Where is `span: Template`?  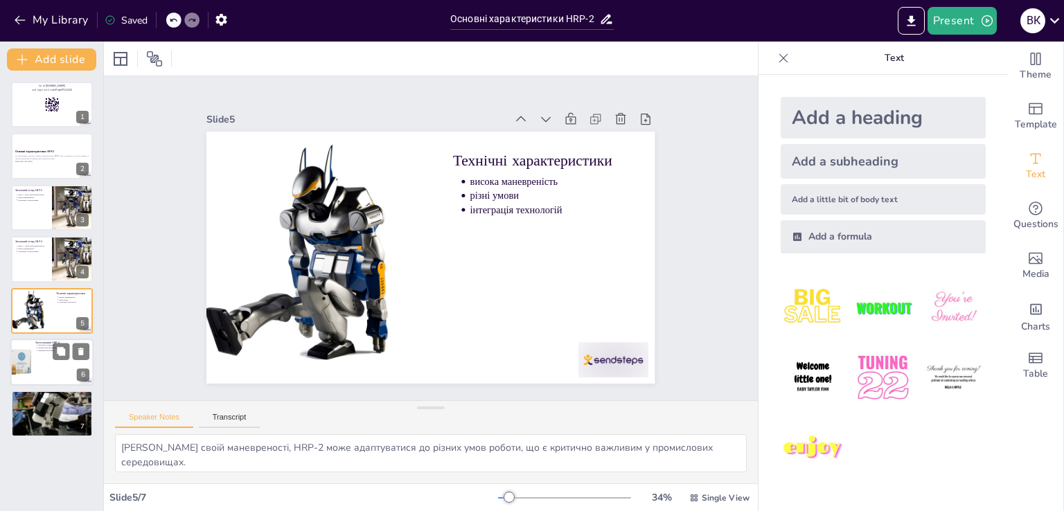
span: Template is located at coordinates (1036, 125).